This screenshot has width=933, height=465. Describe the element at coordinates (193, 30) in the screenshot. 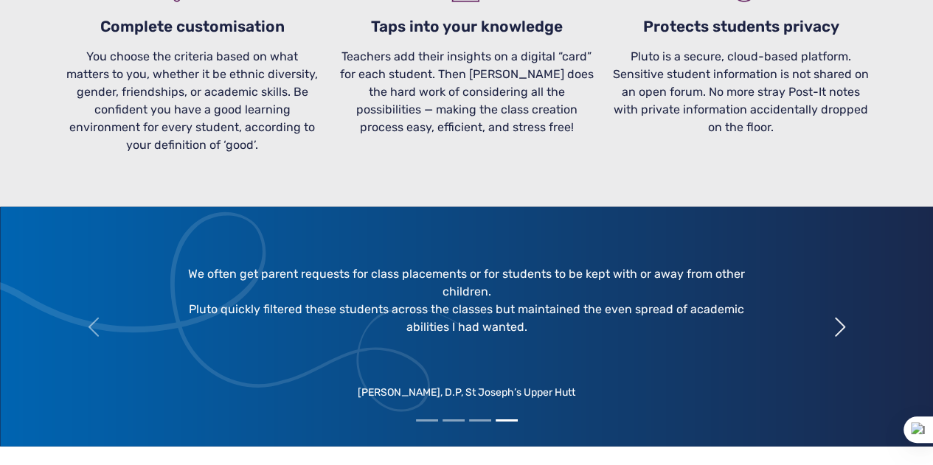

I see `h2: Complete customisation` at that location.